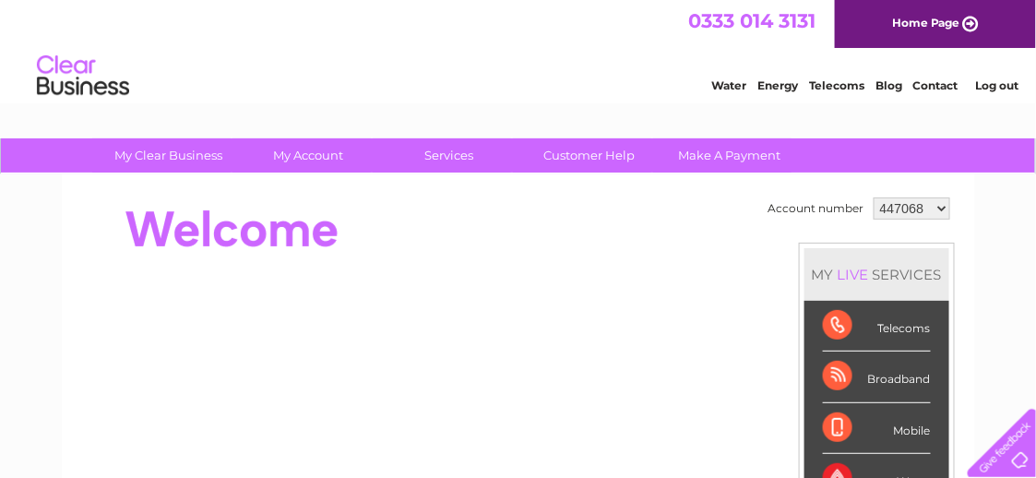 The width and height of the screenshot is (1036, 478). I want to click on span: 0333 014 3131, so click(752, 20).